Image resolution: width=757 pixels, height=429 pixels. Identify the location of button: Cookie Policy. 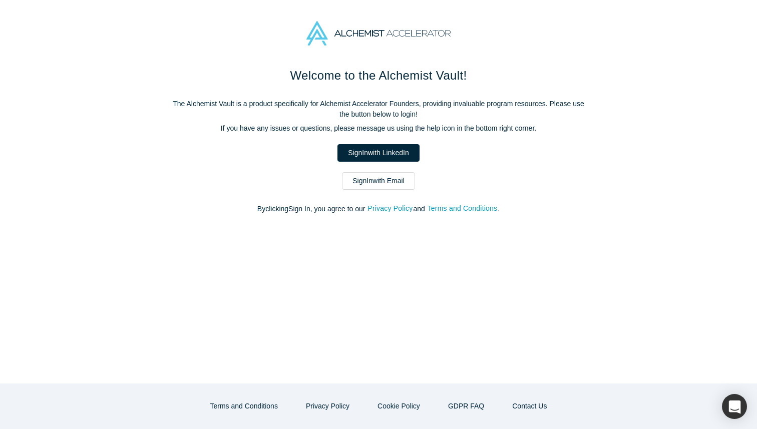
(398, 406).